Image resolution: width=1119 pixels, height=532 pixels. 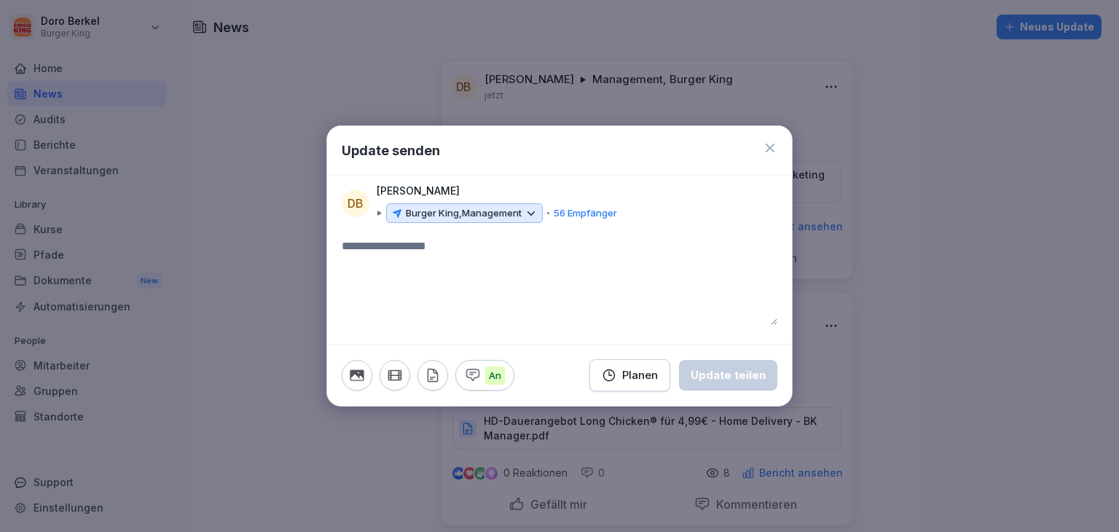 I want to click on button: Planen, so click(x=630, y=375).